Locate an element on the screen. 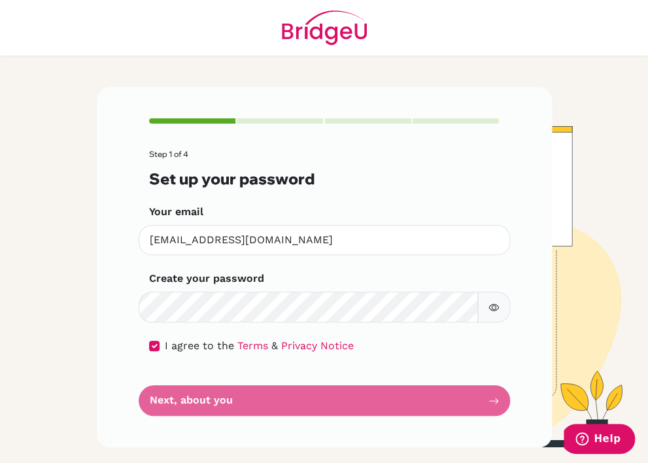 The height and width of the screenshot is (463, 648). label: Your email is located at coordinates (176, 212).